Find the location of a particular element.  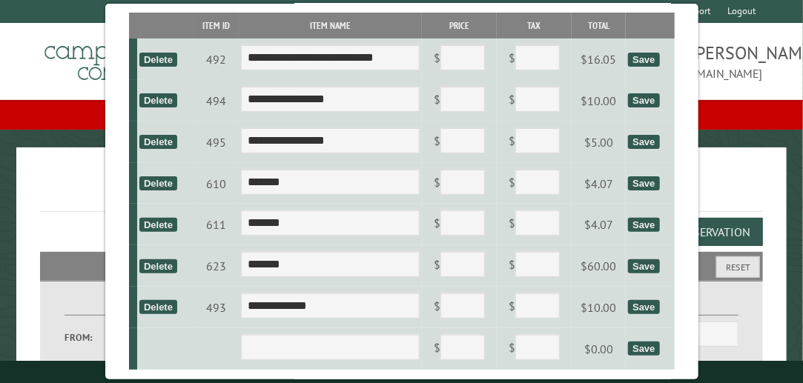

h2: Filters is located at coordinates (401, 266).